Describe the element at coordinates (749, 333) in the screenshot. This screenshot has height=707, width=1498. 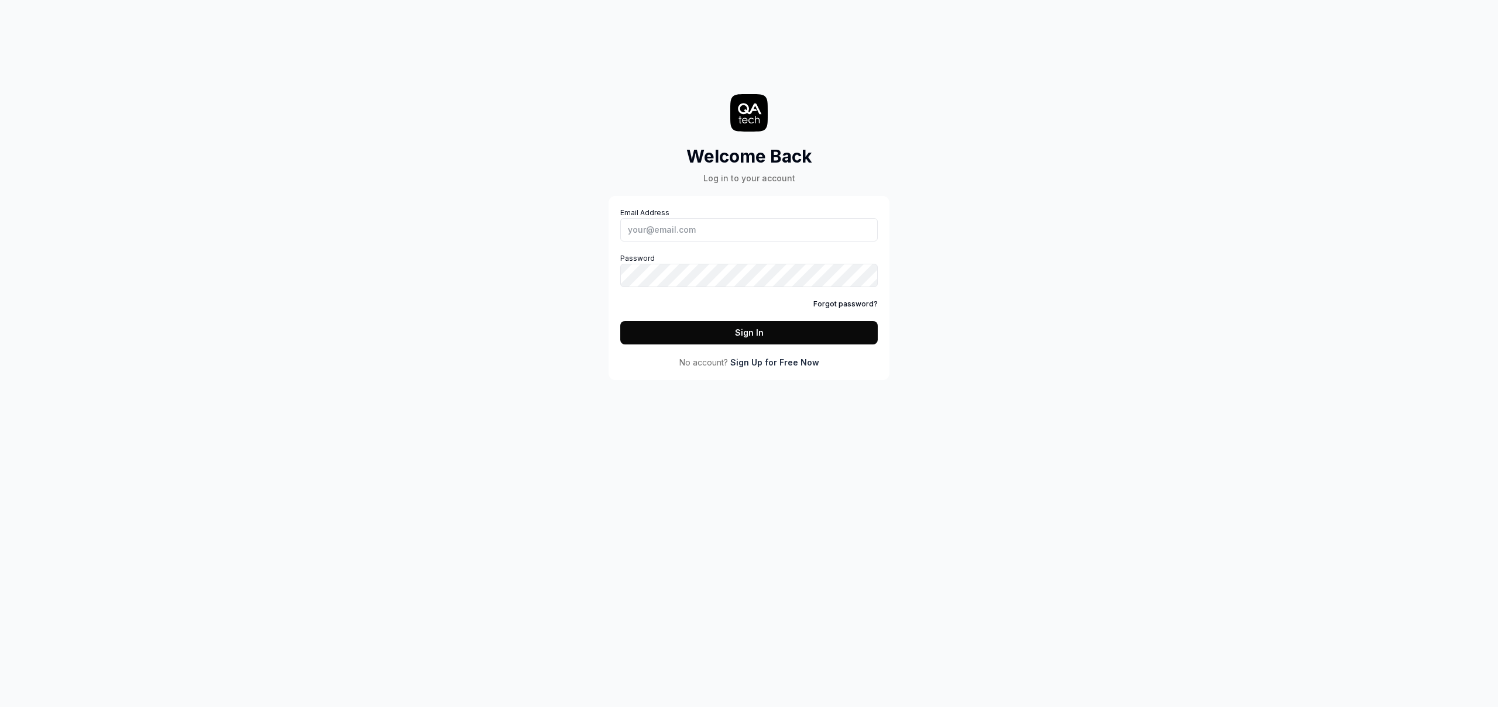
I see `button: Sign In` at that location.